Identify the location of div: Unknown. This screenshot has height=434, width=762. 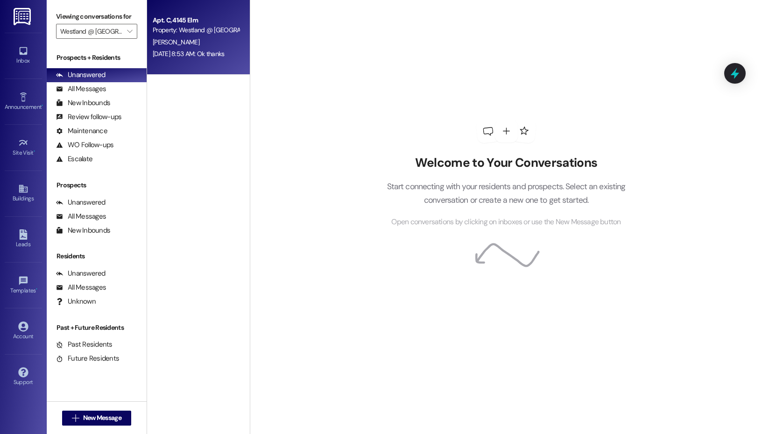
(76, 301).